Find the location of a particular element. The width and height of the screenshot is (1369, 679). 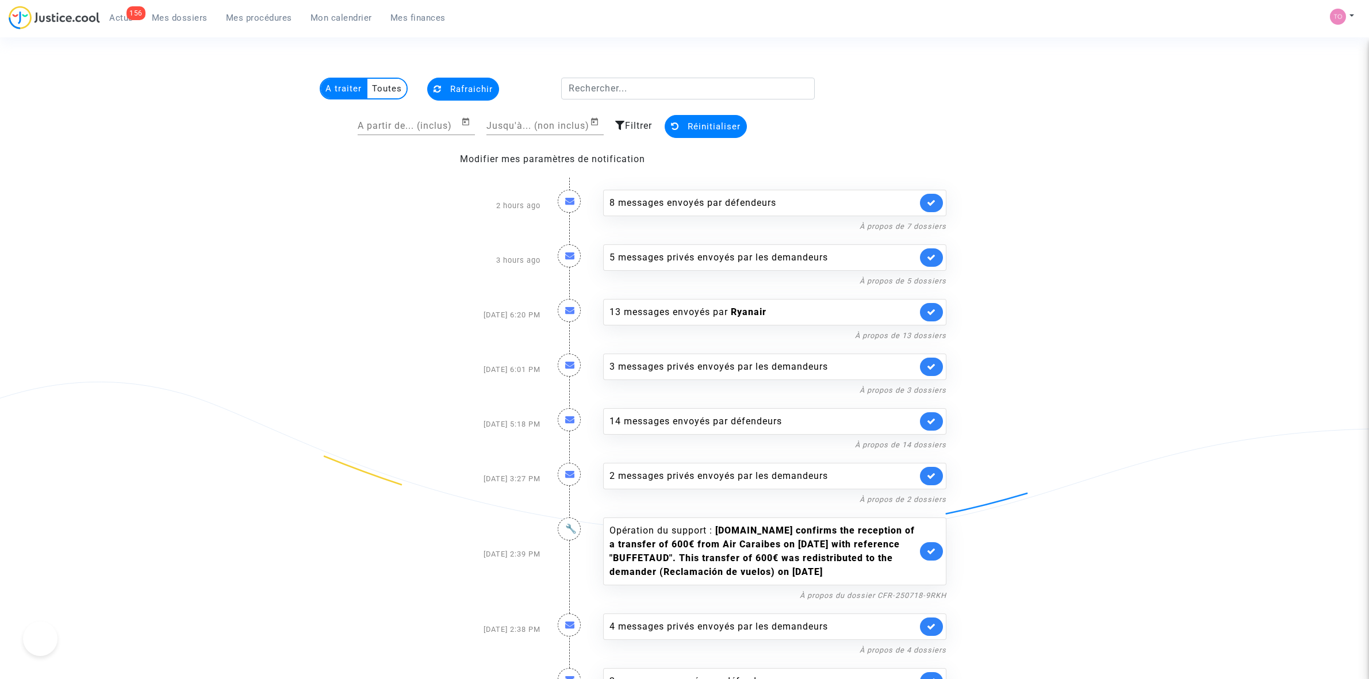

div: 14 messages envoyés par défendeurs is located at coordinates (763, 421).